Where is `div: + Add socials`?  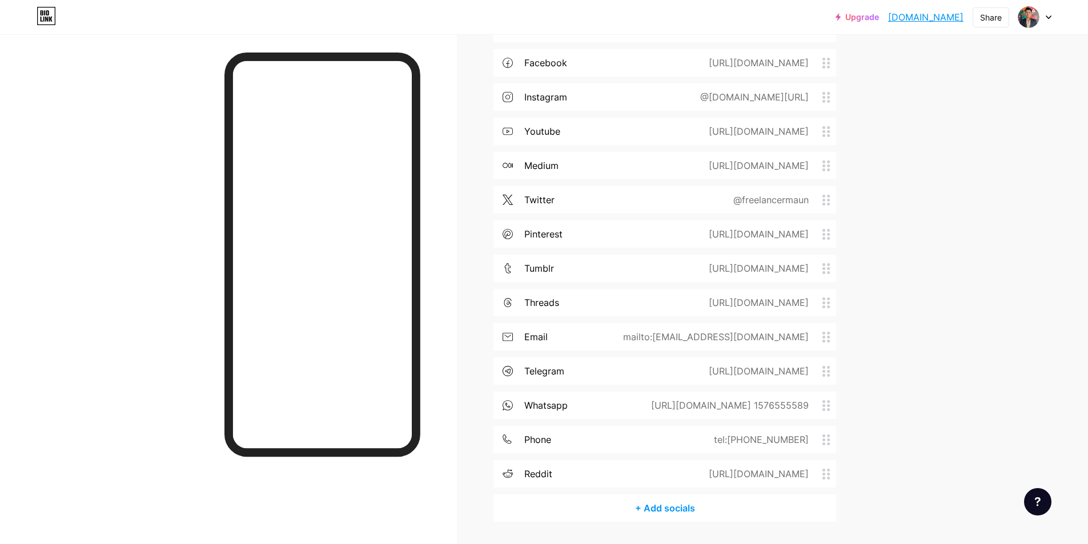
div: + Add socials is located at coordinates (665, 508).